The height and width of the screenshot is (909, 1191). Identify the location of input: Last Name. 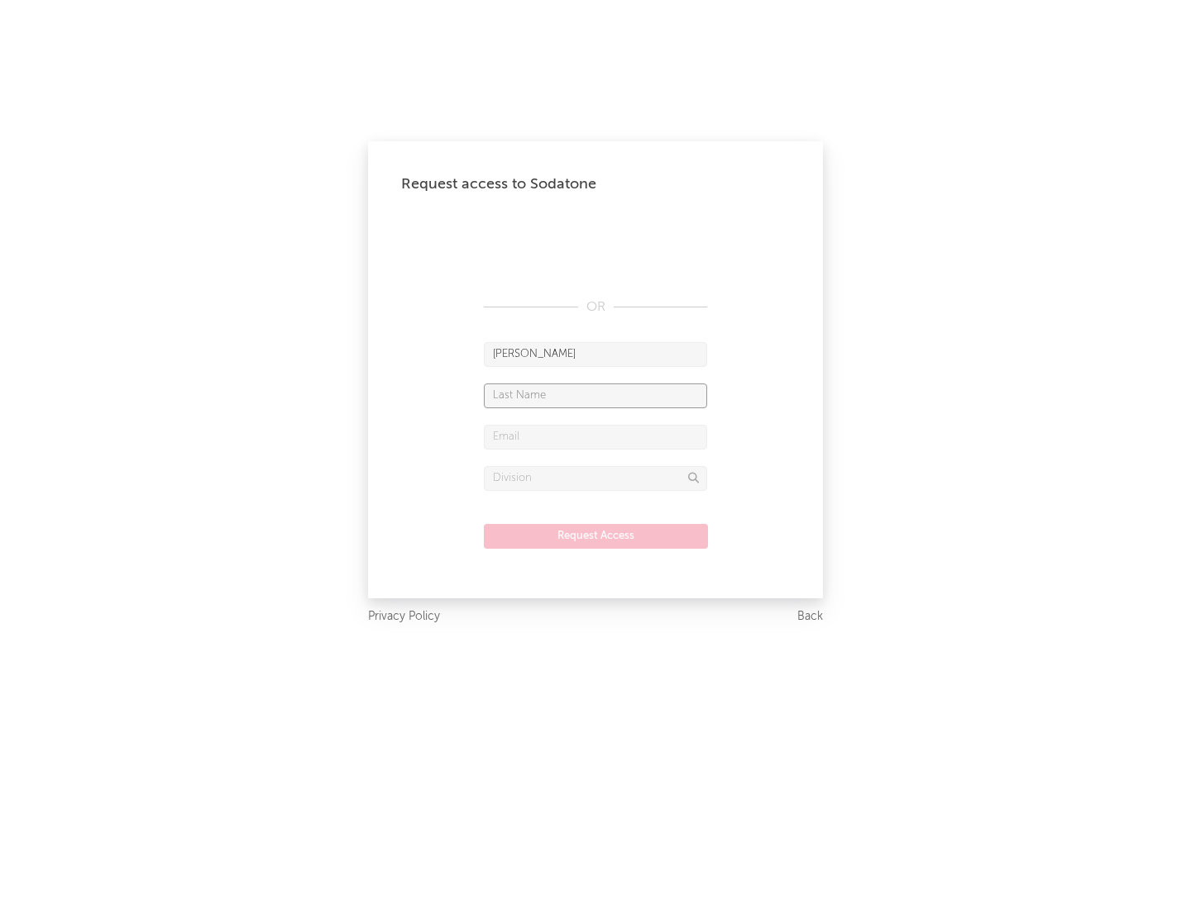
(595, 396).